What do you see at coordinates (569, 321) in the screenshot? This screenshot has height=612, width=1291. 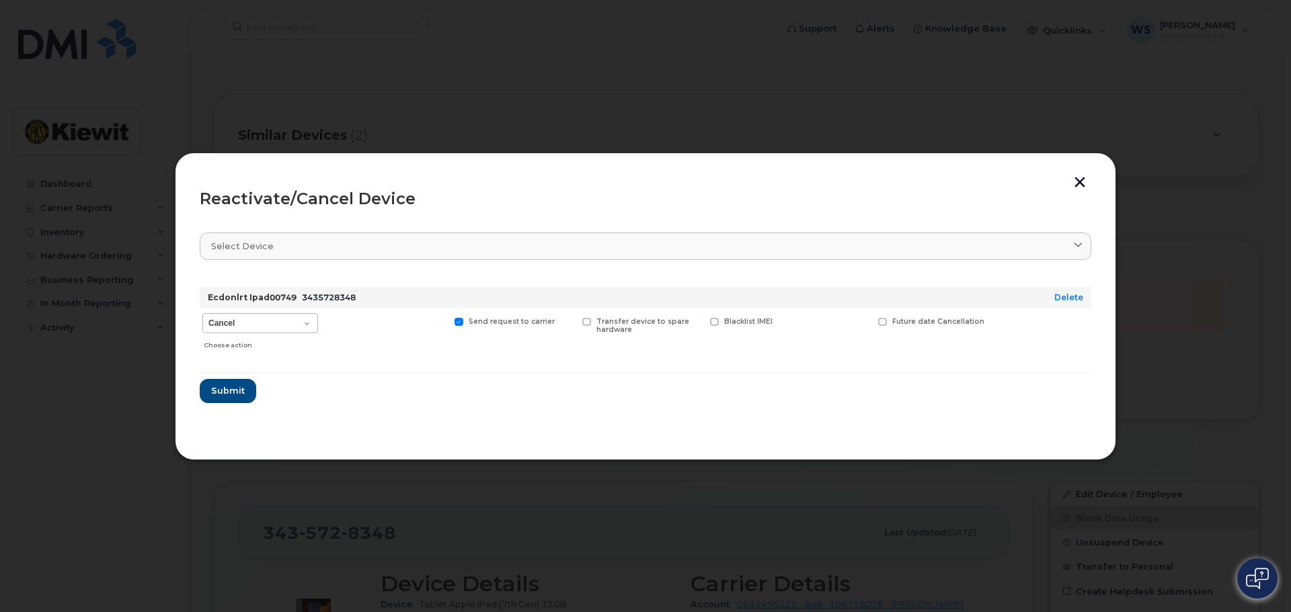 I see `input: Transfer device to spare hardware` at bounding box center [569, 321].